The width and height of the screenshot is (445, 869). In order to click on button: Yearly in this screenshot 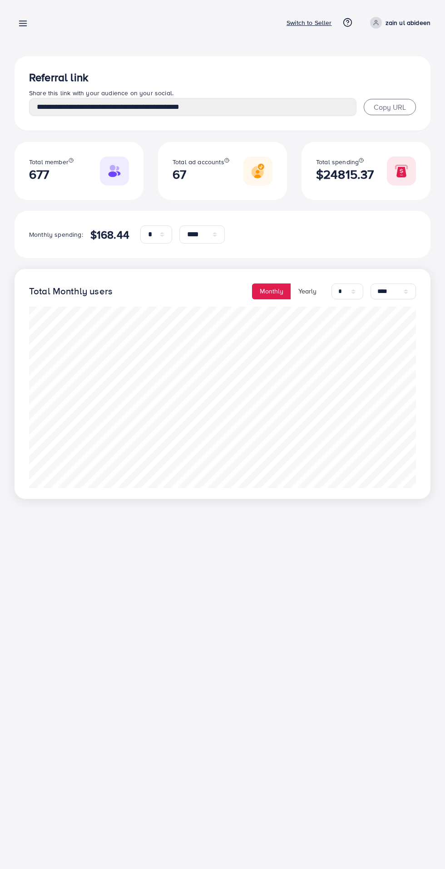, I will do `click(307, 291)`.